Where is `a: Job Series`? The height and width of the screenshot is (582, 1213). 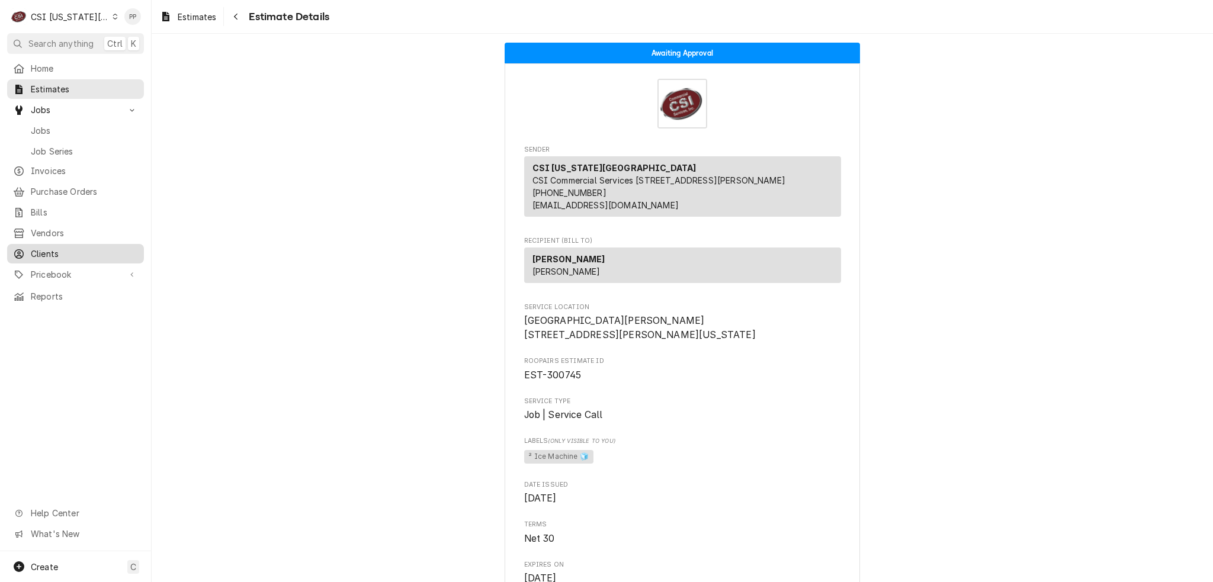
a: Job Series is located at coordinates (75, 151).